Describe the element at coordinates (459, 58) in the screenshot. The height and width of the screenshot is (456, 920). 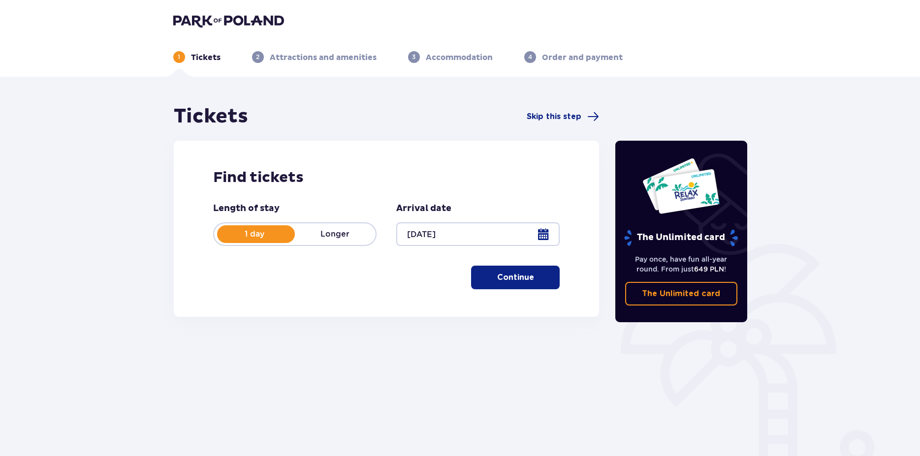
I see `p: Accommodation` at that location.